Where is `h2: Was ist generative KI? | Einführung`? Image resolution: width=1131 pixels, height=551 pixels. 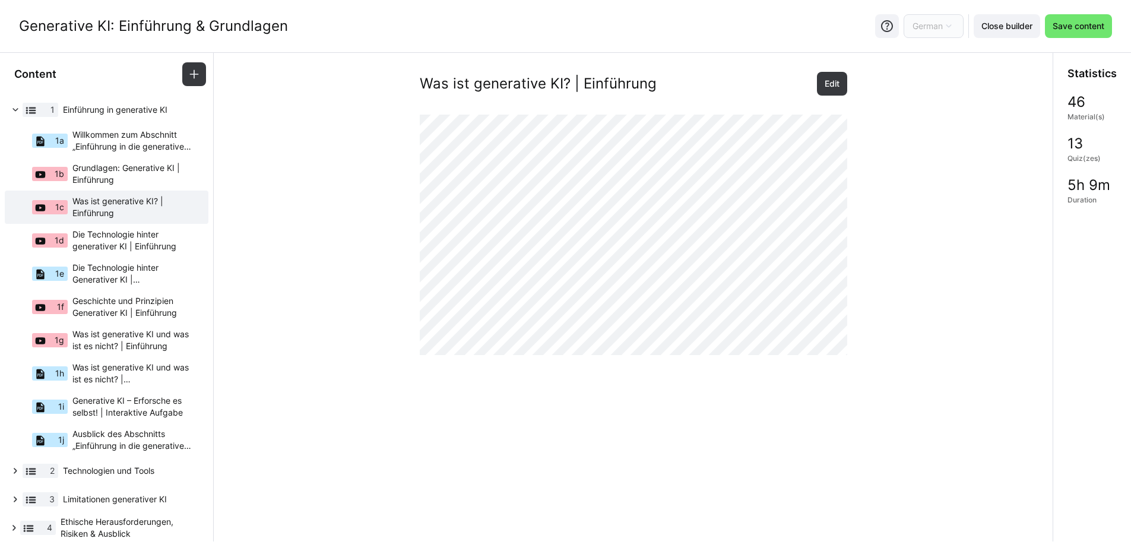
h2: Was ist generative KI? | Einführung is located at coordinates (538, 84).